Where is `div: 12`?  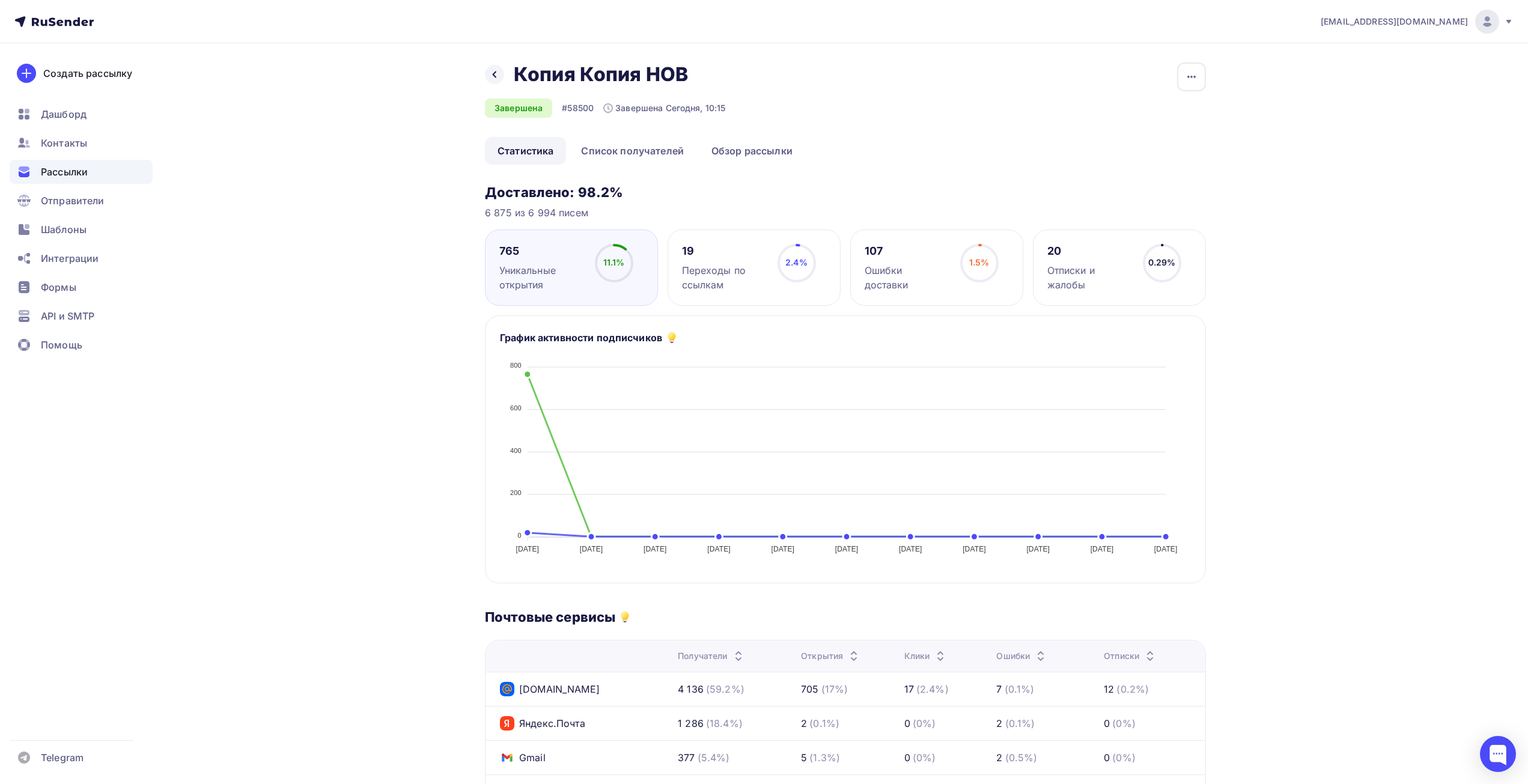 div: 12 is located at coordinates (1108, 689).